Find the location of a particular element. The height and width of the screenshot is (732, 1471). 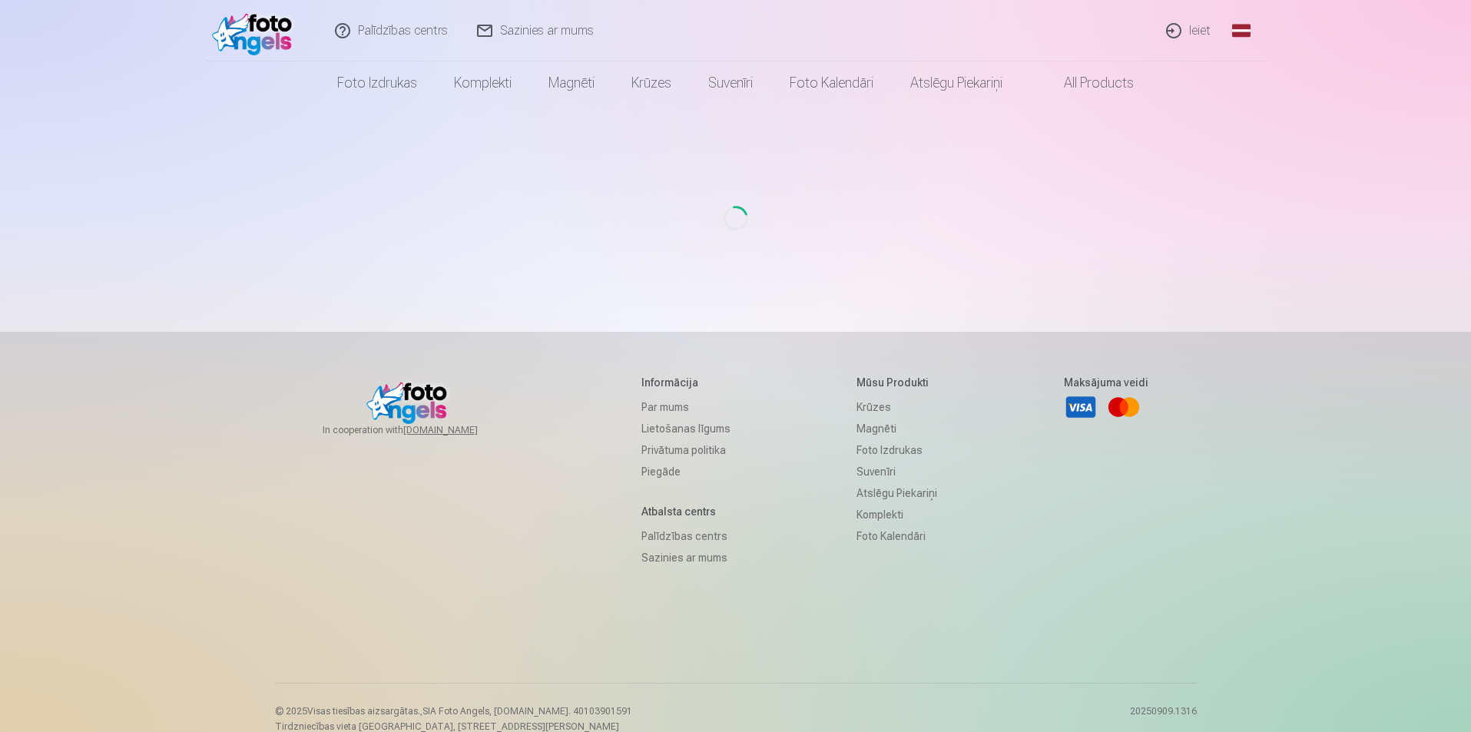

a: Piegāde is located at coordinates (686, 472).